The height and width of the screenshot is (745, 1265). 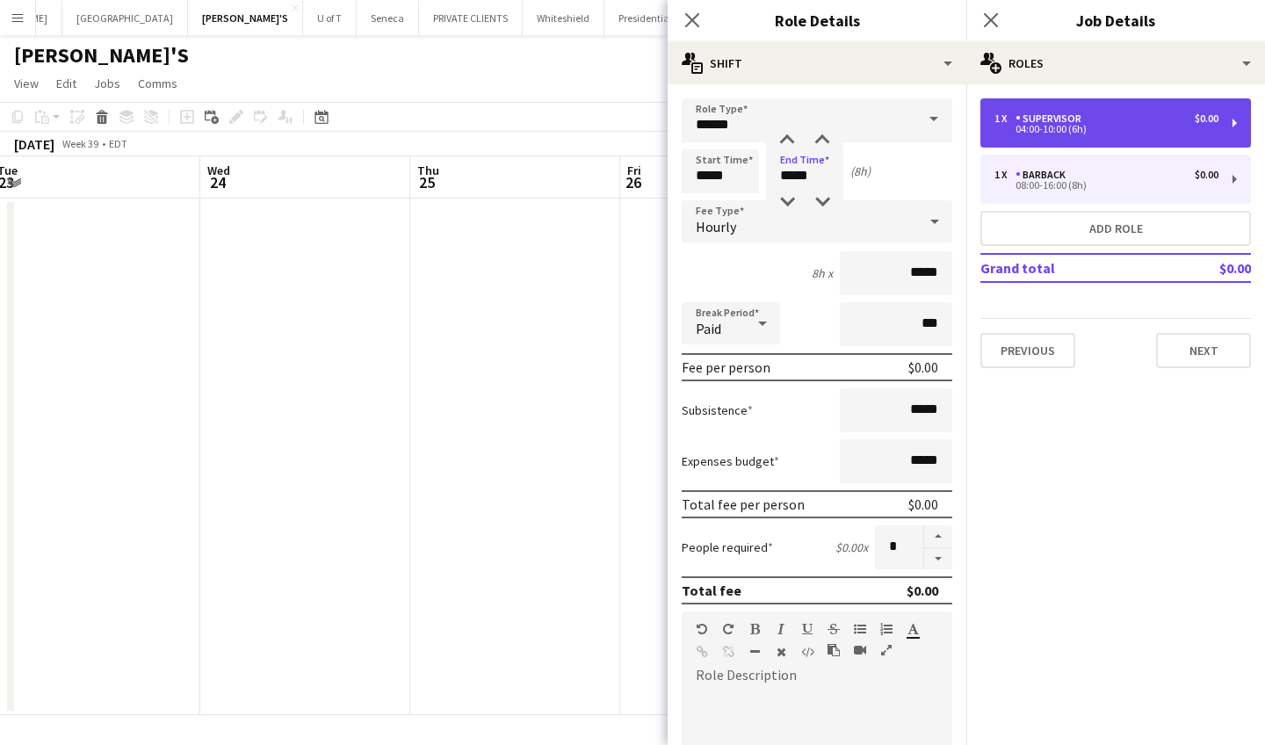 What do you see at coordinates (66, 83) in the screenshot?
I see `a: Edit` at bounding box center [66, 83].